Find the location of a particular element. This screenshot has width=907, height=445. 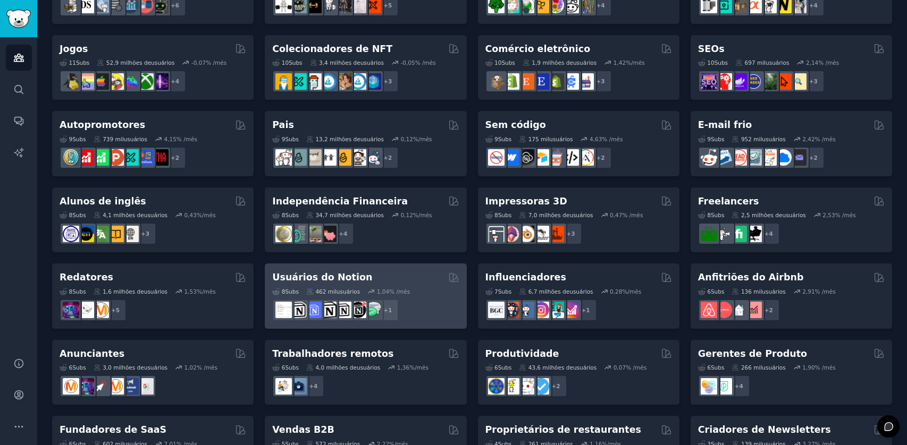

img: crianças pequenas is located at coordinates (328, 157).